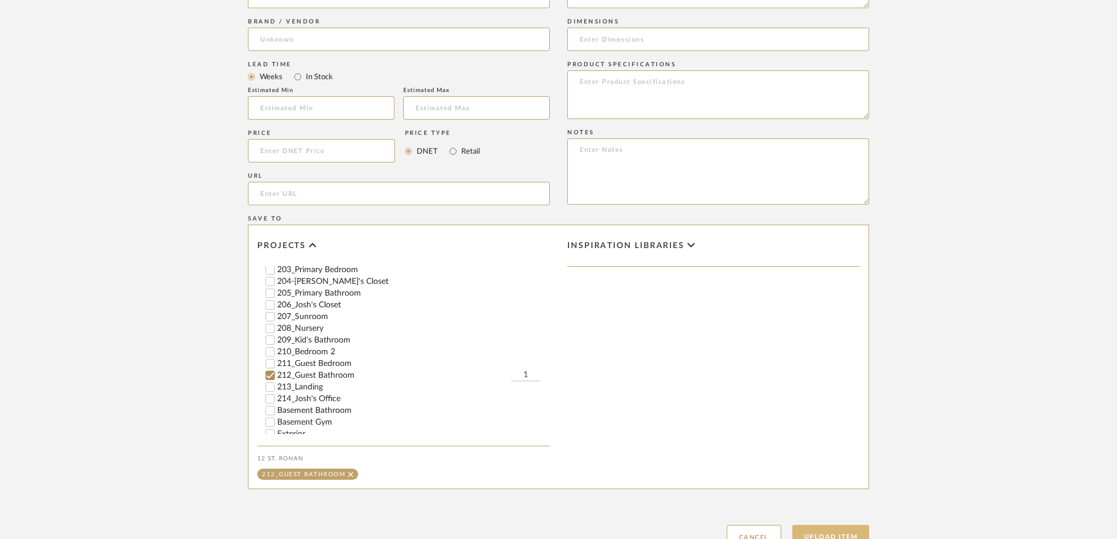  What do you see at coordinates (413, 328) in the screenshot?
I see `label: 208_Nursery` at bounding box center [413, 328].